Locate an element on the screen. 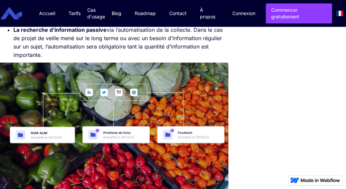  a: home is located at coordinates (16, 13).